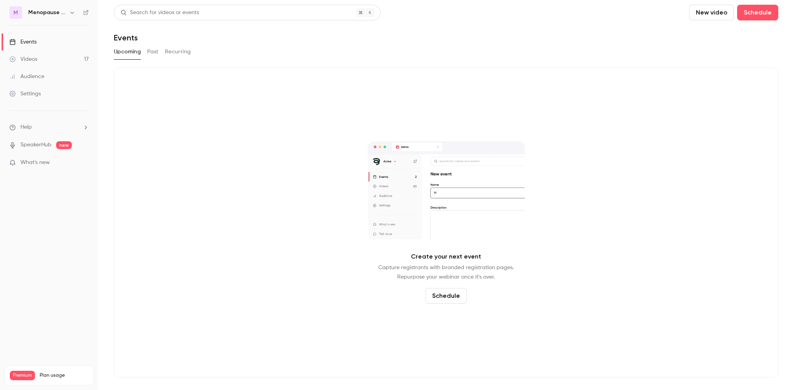  I want to click on span: M, so click(16, 13).